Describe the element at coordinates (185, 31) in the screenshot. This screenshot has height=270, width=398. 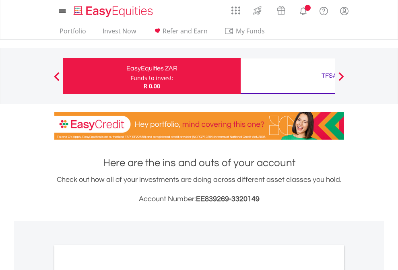
I see `span: Refer and Earn` at that location.